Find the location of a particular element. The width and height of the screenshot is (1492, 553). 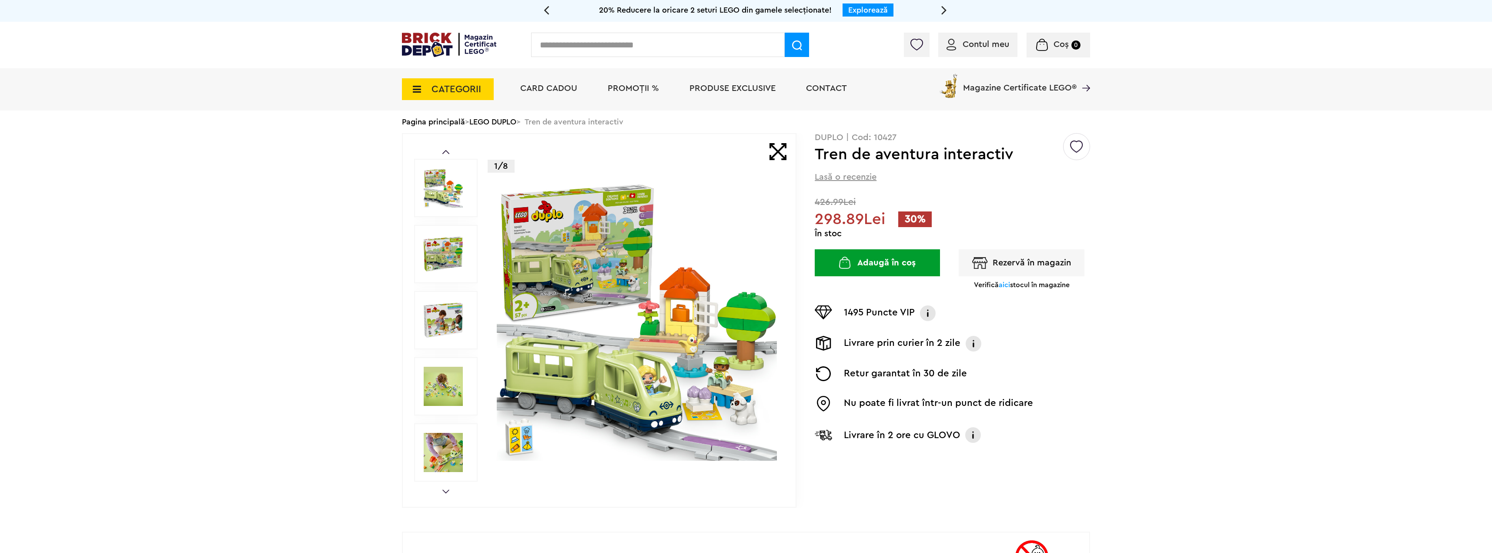

a: Explorează is located at coordinates (868, 10).